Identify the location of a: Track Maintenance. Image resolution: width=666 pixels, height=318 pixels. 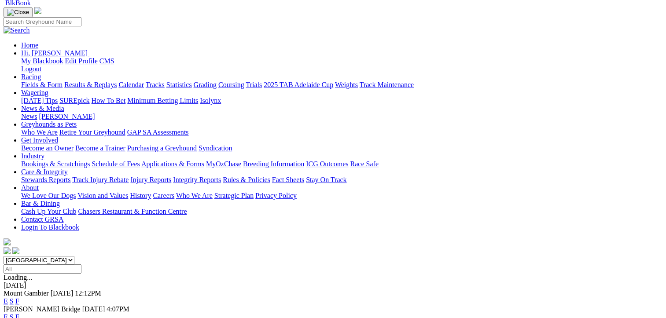
(387, 85).